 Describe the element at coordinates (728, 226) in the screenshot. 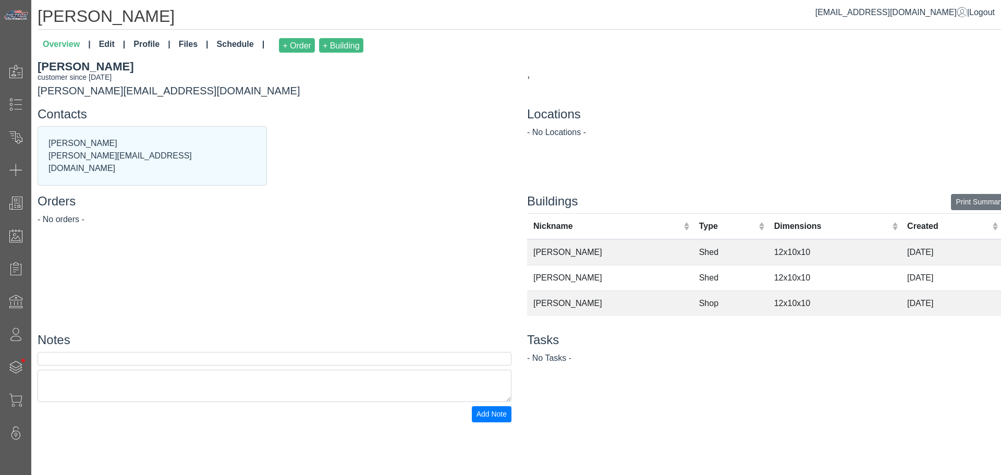

I see `div: Type` at that location.